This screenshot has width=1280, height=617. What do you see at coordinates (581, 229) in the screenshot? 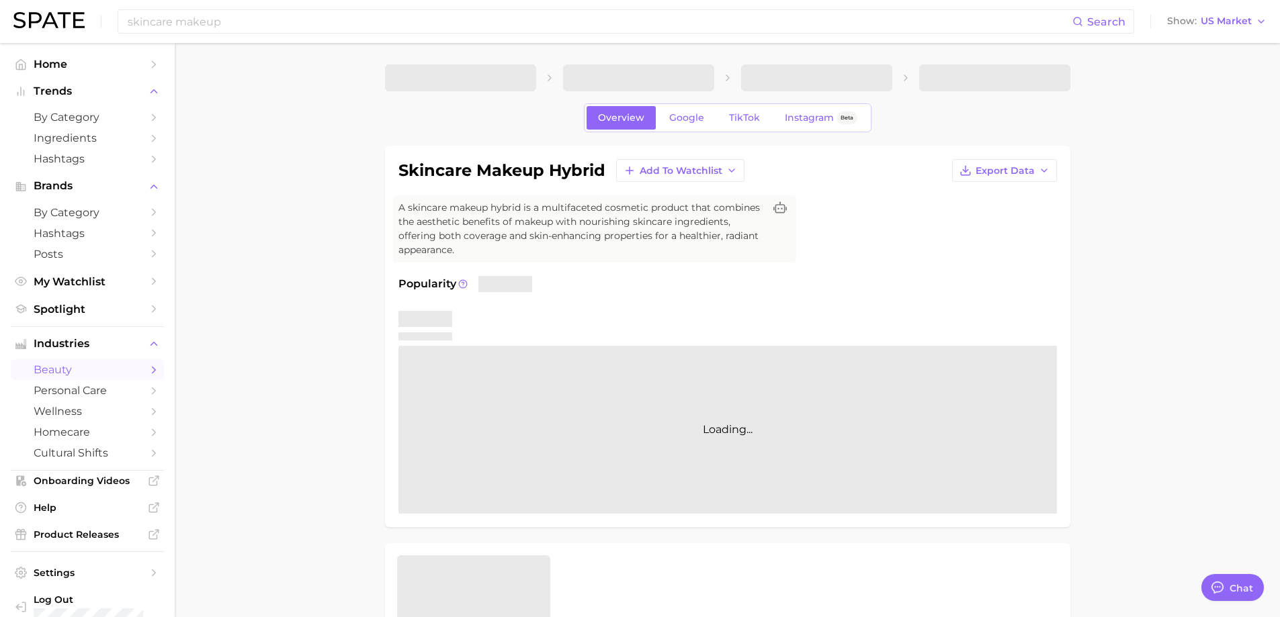
I see `span: A skincare makeup hybrid is a multifaceted cosmetic product that combines the aesthetic benefits ...` at bounding box center [581, 229].